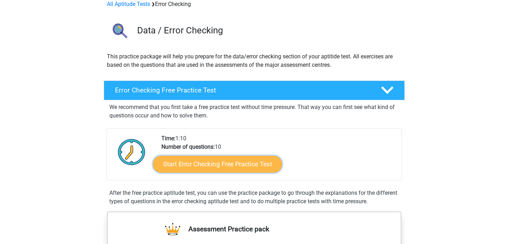 The width and height of the screenshot is (508, 244). I want to click on a: All Aptitude Tests, so click(128, 4).